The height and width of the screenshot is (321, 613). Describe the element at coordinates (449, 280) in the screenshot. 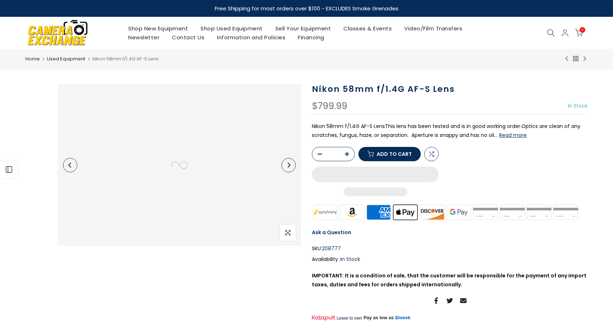

I see `strong: IMPORTANT: It is a condition of sale, that the customer will be responsible for the payment of an...` at that location.